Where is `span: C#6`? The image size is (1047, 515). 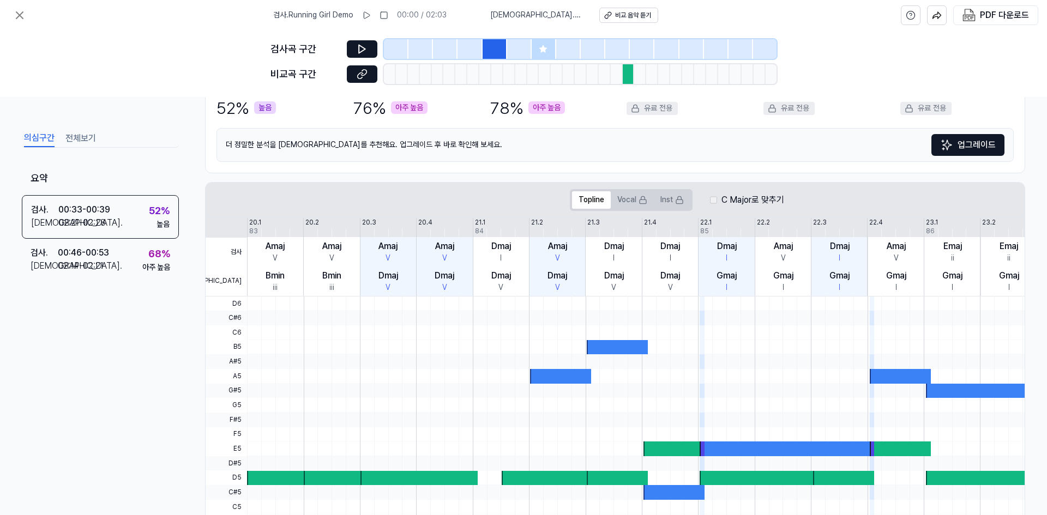
span: C#6 is located at coordinates (226, 318).